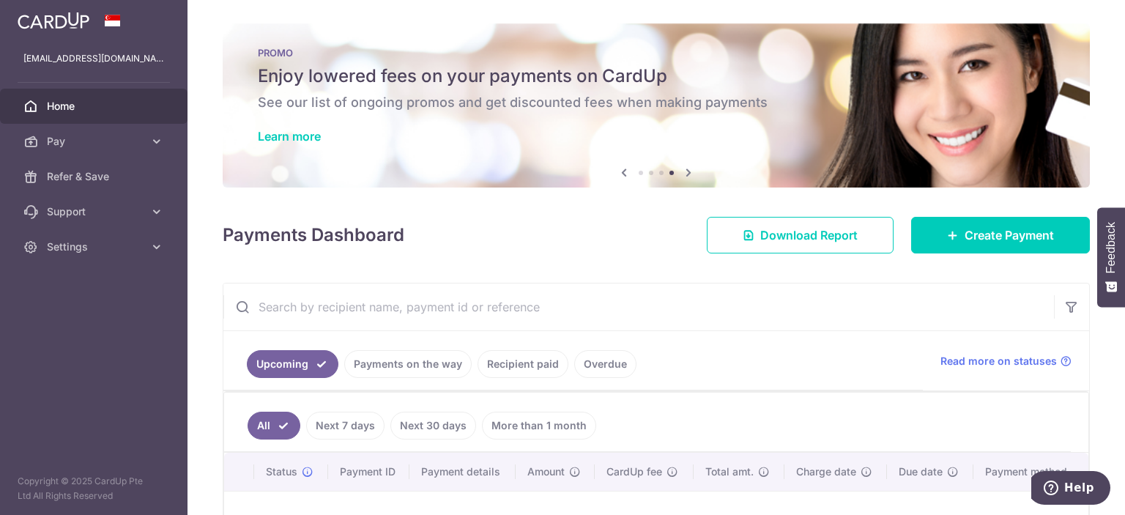  Describe the element at coordinates (292, 364) in the screenshot. I see `a: Upcoming` at that location.